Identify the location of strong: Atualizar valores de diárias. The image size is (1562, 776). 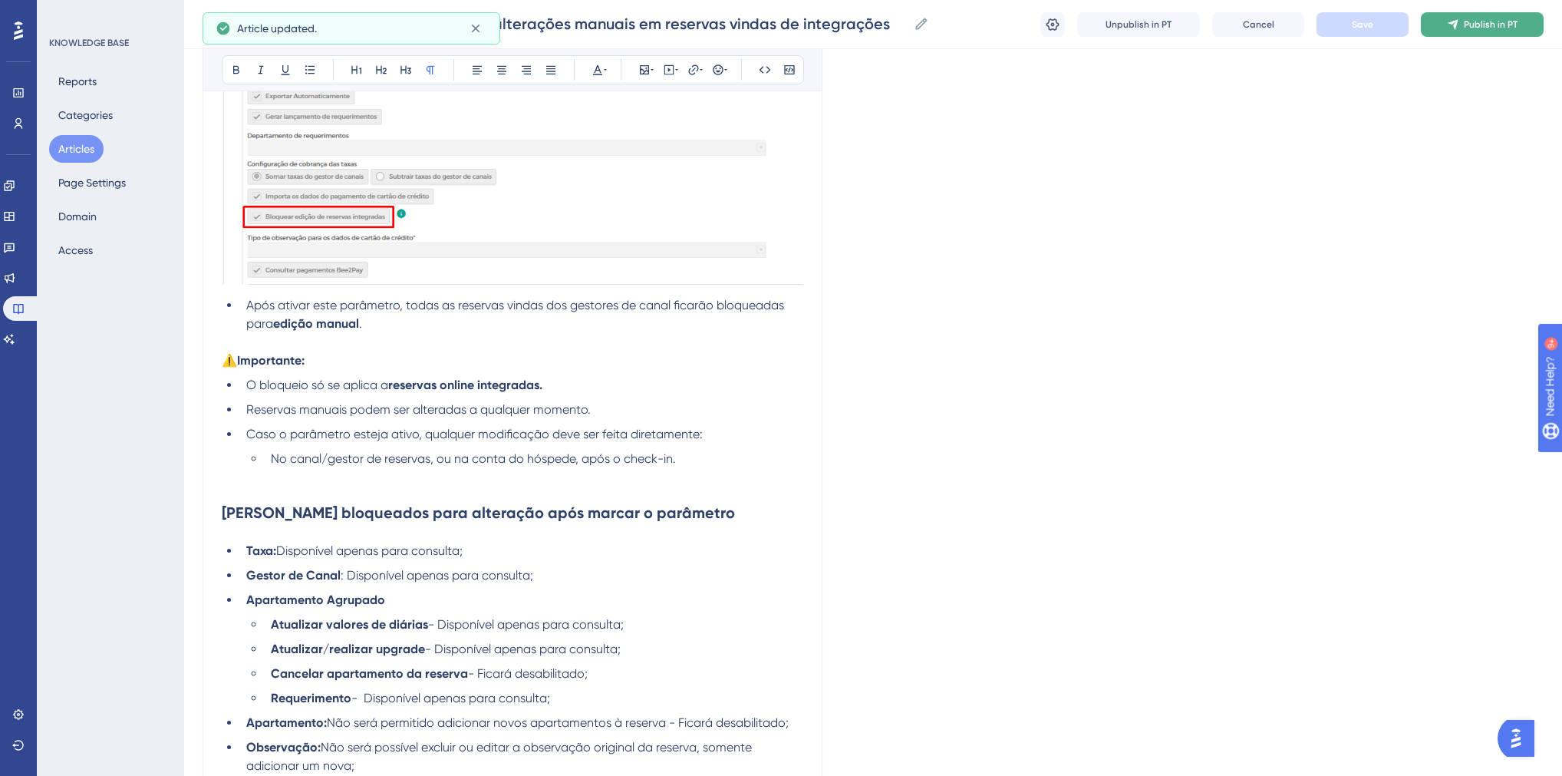
(349, 624).